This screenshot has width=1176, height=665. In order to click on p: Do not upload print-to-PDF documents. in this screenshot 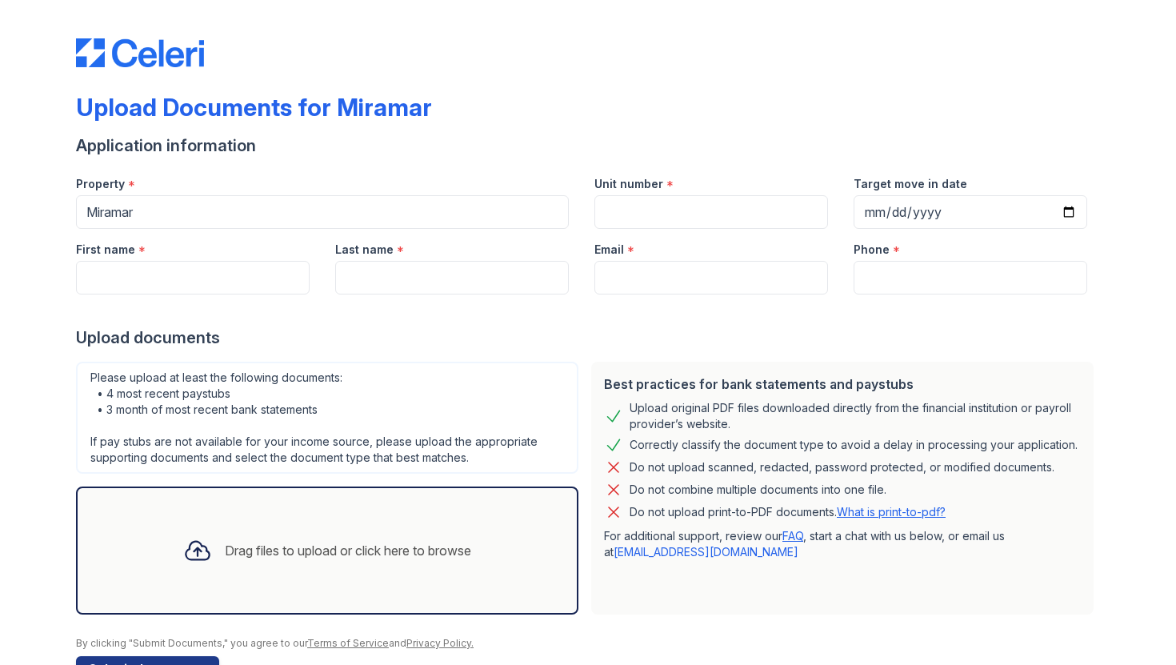, I will do `click(787, 512)`.